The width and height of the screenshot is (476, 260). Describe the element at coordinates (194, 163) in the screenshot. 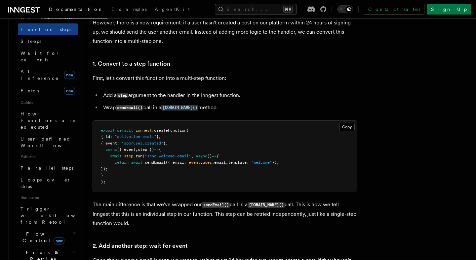

I see `span: event` at that location.